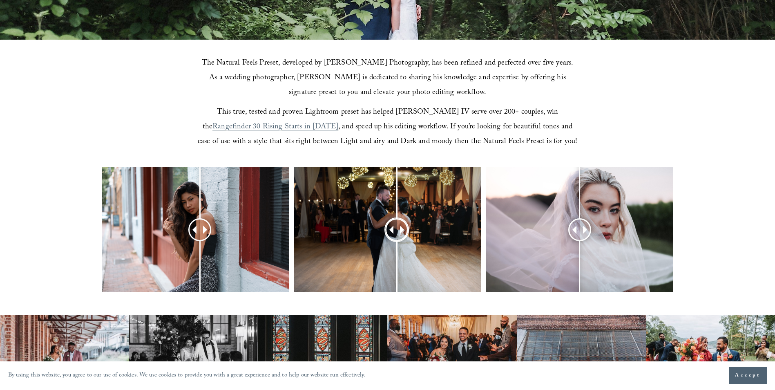 The image size is (775, 390). What do you see at coordinates (387, 134) in the screenshot?
I see `span: , and speed up his editing workflow. If you’re looking for beautiful tones and ease of use with a...` at bounding box center [387, 134].